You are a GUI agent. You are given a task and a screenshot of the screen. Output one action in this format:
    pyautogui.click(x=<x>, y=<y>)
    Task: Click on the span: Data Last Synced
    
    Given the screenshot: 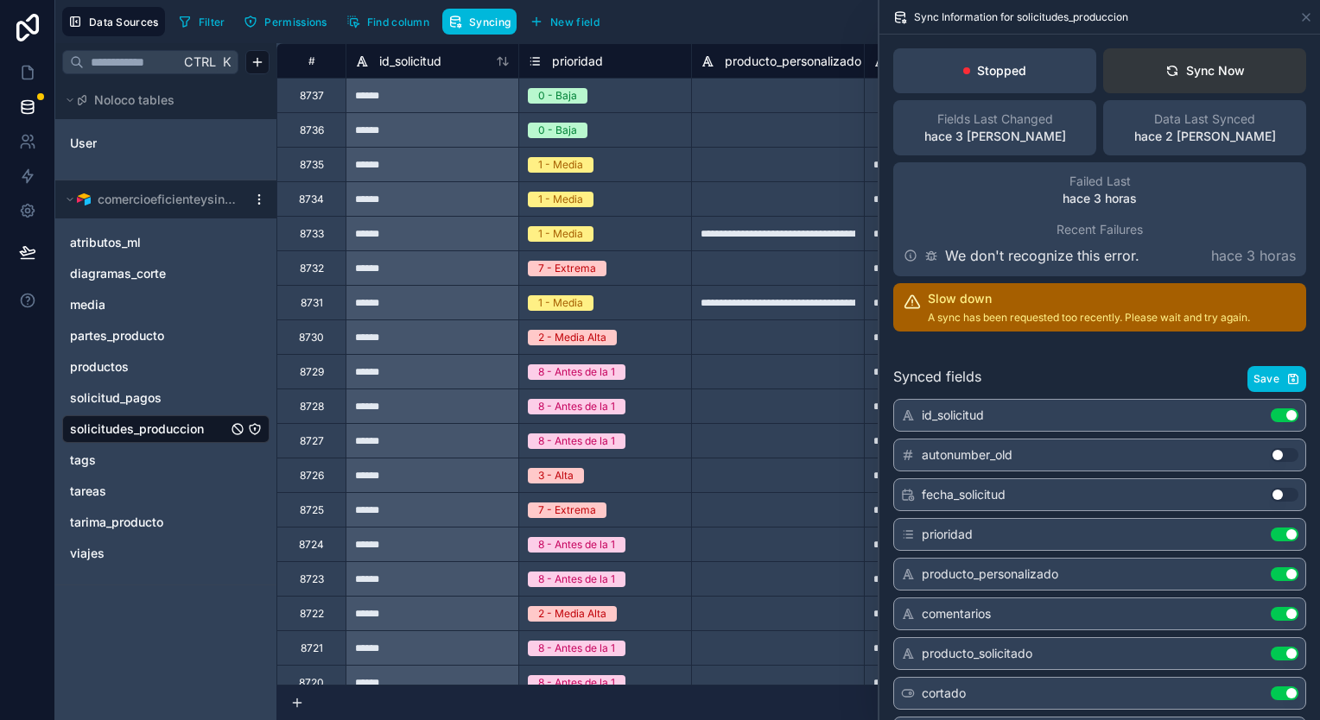 What is the action you would take?
    pyautogui.click(x=1204, y=119)
    